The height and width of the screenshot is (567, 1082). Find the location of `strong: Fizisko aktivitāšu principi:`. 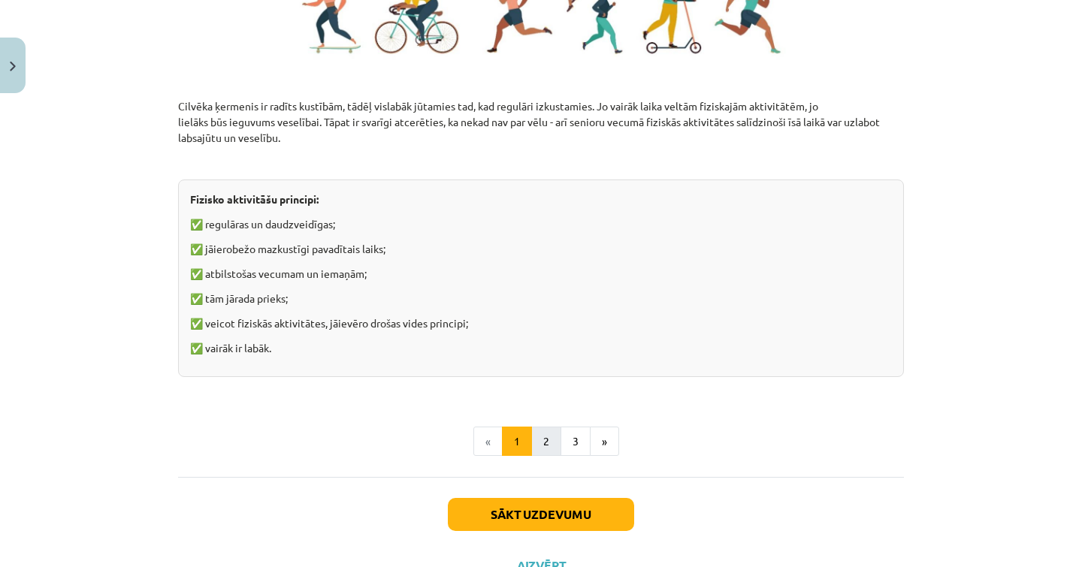

strong: Fizisko aktivitāšu principi: is located at coordinates (254, 199).